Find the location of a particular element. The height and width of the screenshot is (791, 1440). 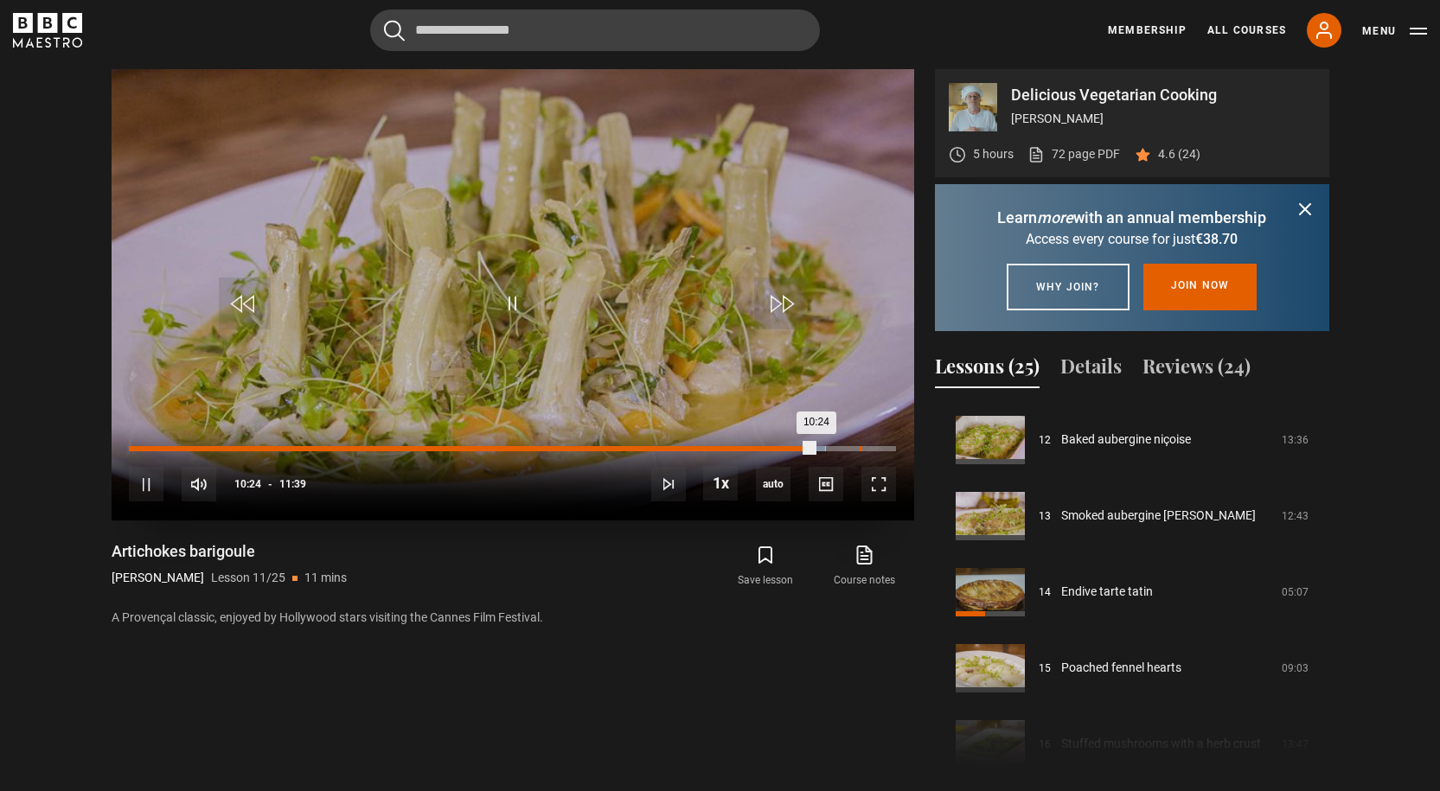

button: Playback Rate is located at coordinates (720, 483).